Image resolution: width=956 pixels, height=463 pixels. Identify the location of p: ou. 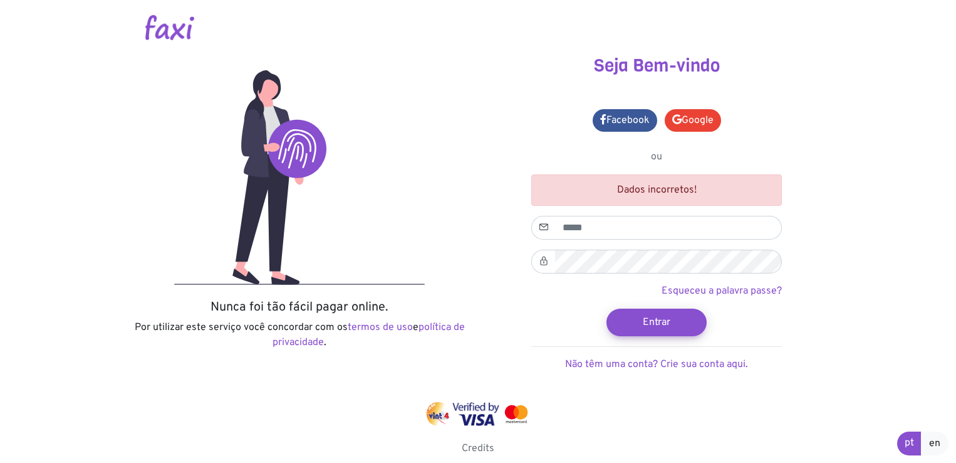
(657, 157).